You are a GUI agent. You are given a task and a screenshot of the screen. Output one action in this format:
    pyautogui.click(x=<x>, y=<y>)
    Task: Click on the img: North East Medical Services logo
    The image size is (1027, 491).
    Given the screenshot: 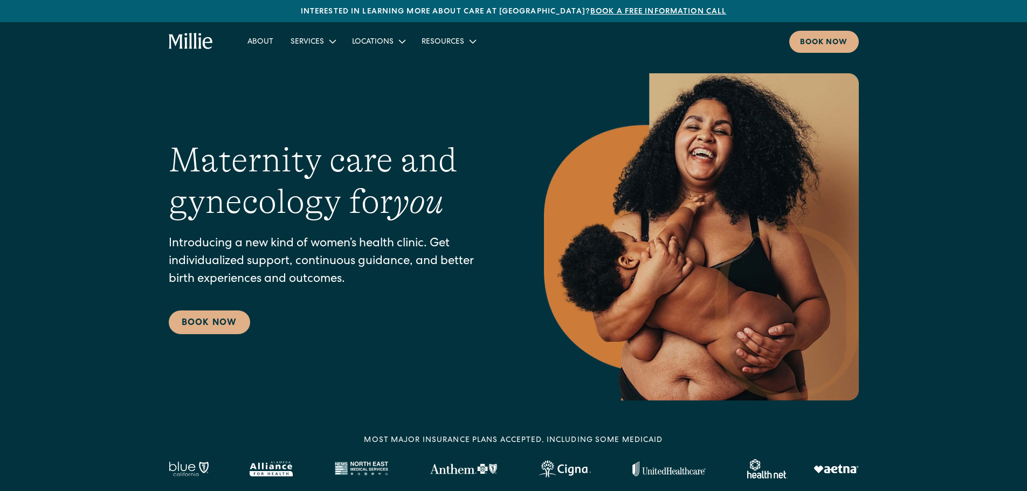 What is the action you would take?
    pyautogui.click(x=361, y=469)
    